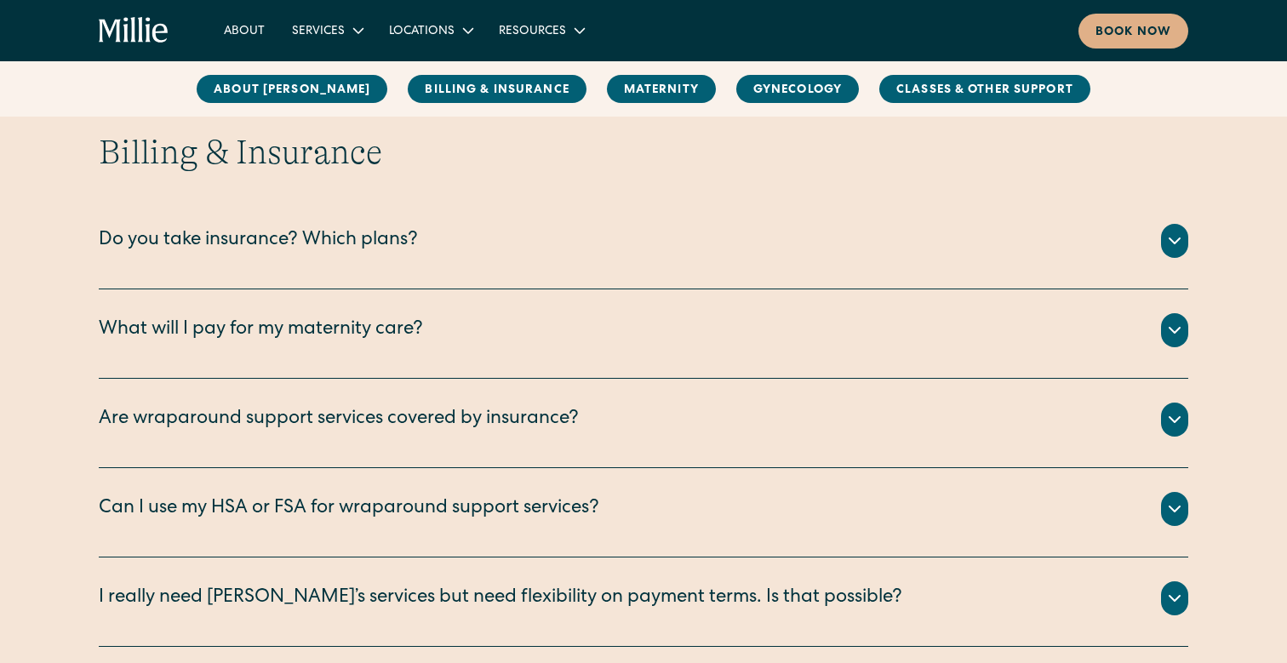  I want to click on div: Are wraparound support services covered by insurance?, so click(339, 420).